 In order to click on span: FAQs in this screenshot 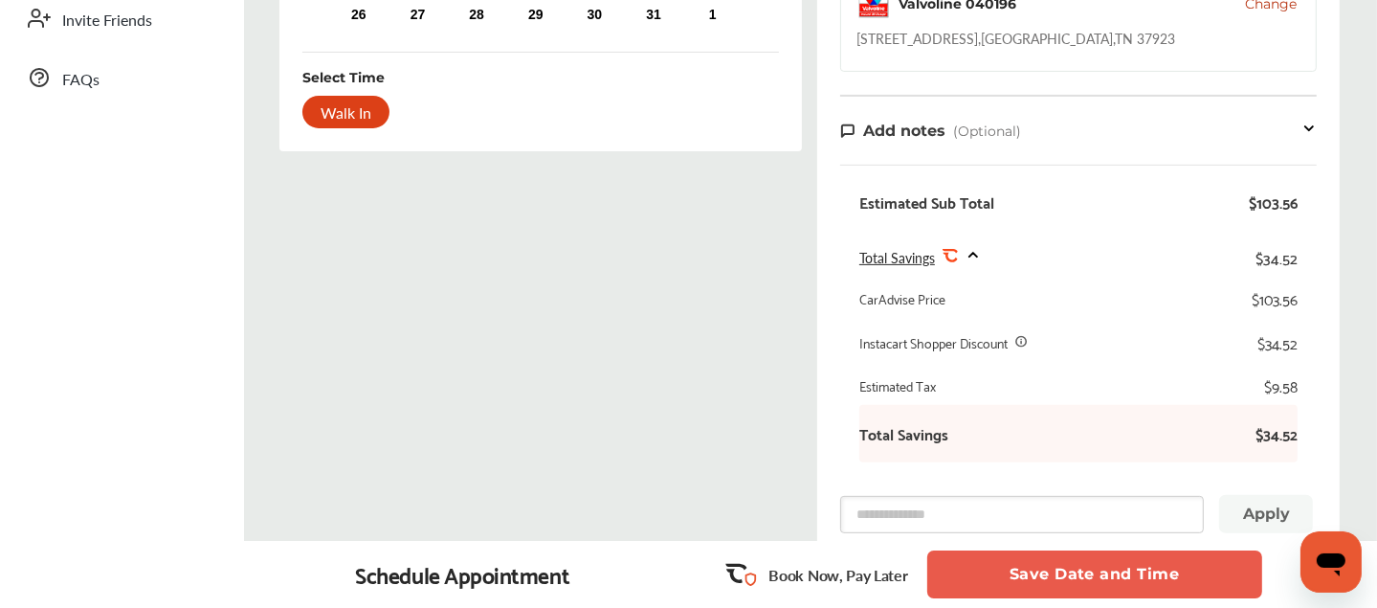, I will do `click(80, 80)`.